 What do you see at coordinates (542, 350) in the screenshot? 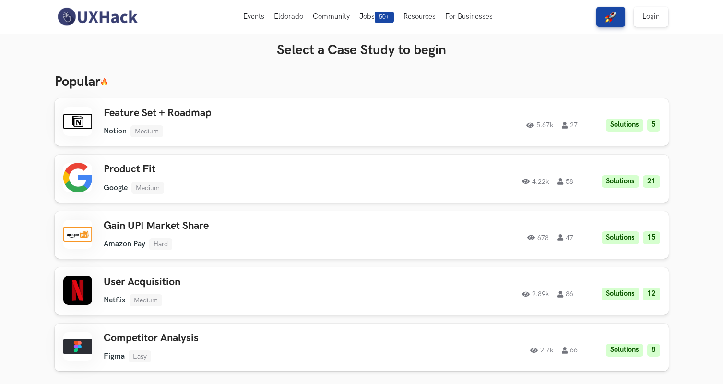
I see `span: 2.7k` at bounding box center [542, 350].